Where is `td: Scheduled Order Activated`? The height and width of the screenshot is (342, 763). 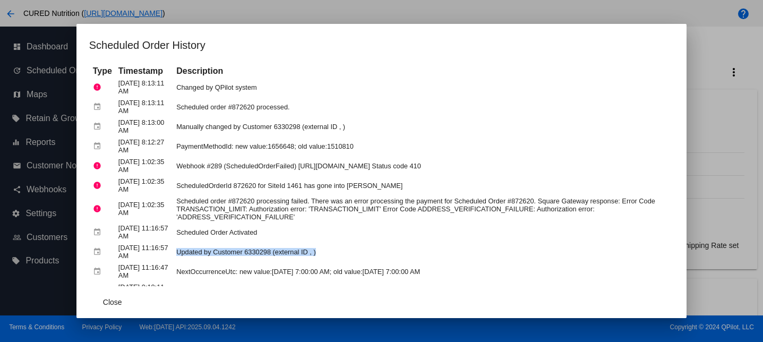 td: Scheduled Order Activated is located at coordinates (423, 232).